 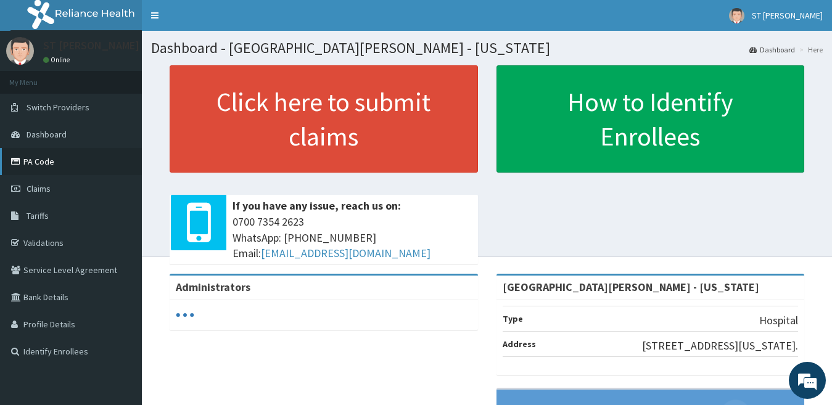 What do you see at coordinates (38, 216) in the screenshot?
I see `span: Tariffs` at bounding box center [38, 216].